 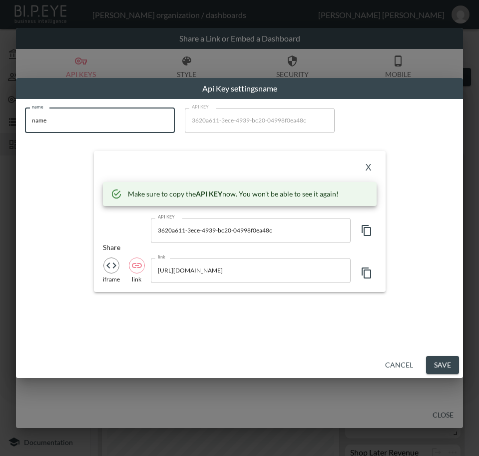 I want to click on button: link, so click(x=137, y=265).